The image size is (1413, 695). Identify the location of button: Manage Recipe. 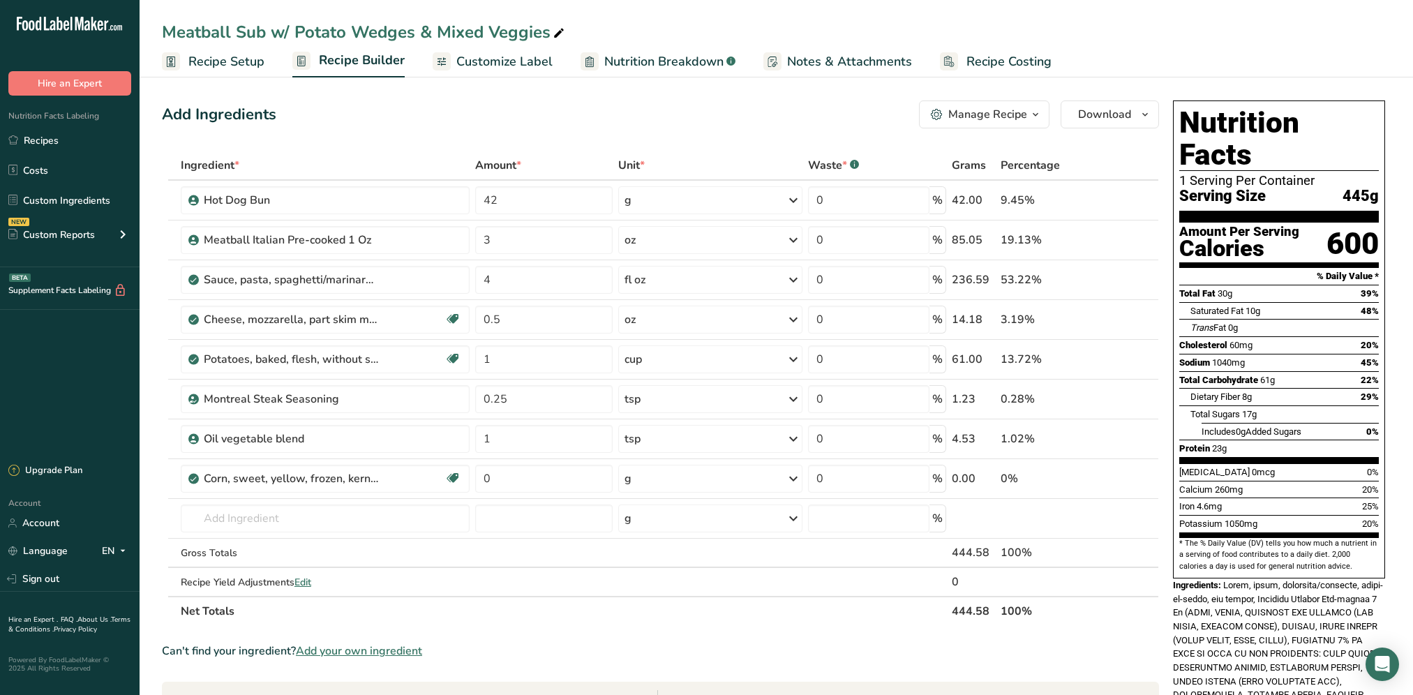
(984, 114).